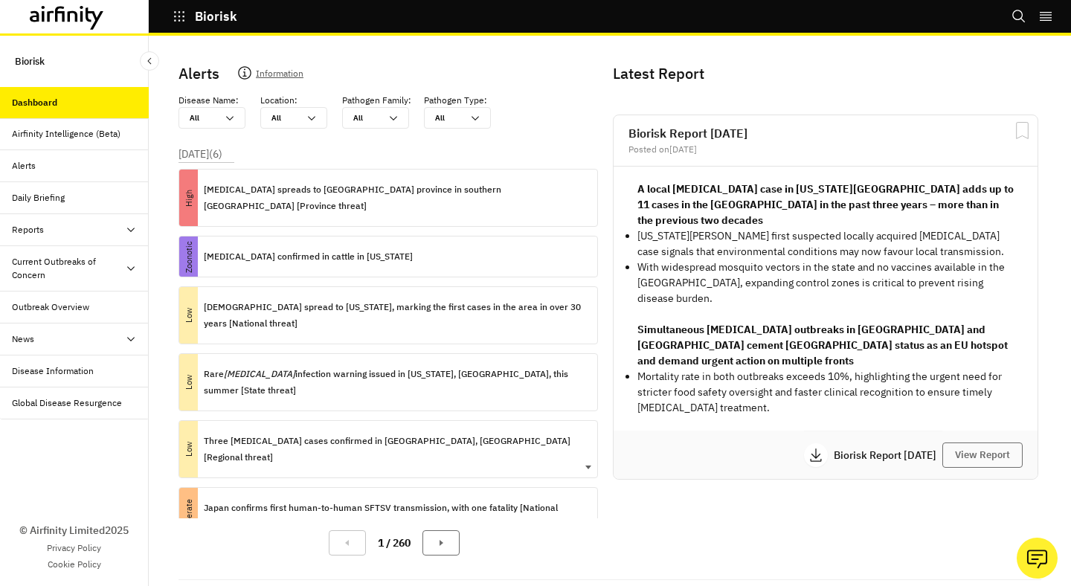 The height and width of the screenshot is (586, 1071). Describe the element at coordinates (280, 76) in the screenshot. I see `p: Information` at that location.